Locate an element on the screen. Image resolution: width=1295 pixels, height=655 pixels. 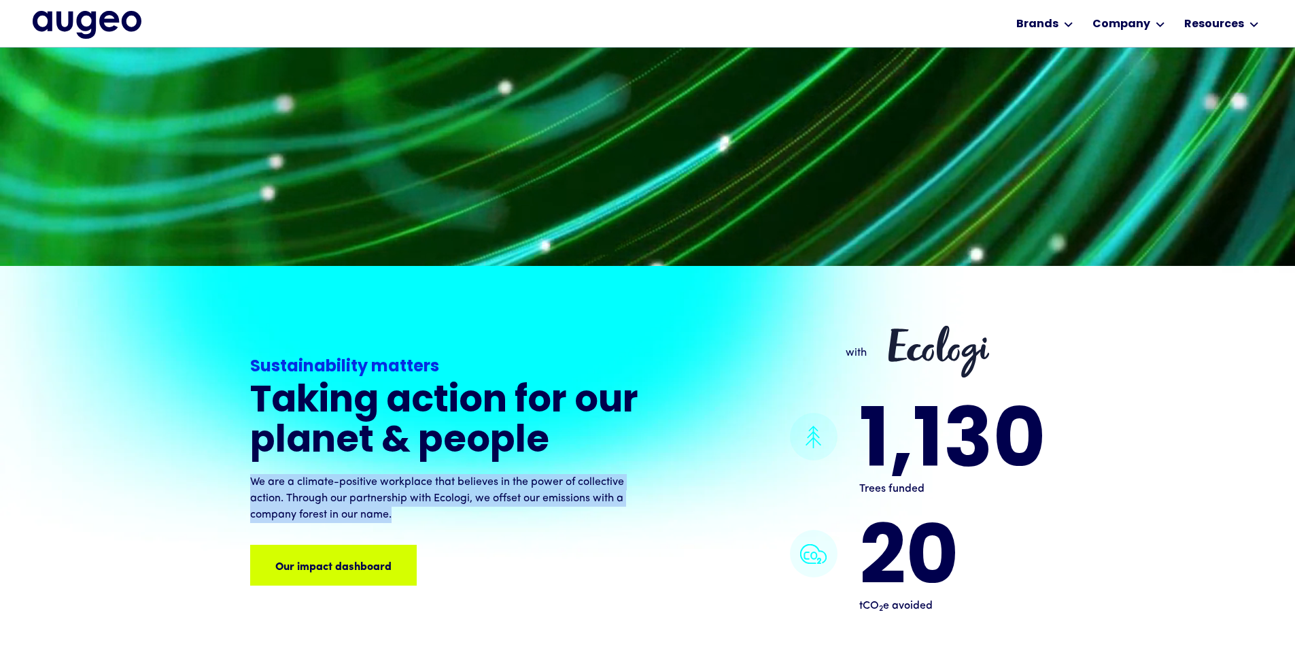
sub: 2 is located at coordinates (881, 609).